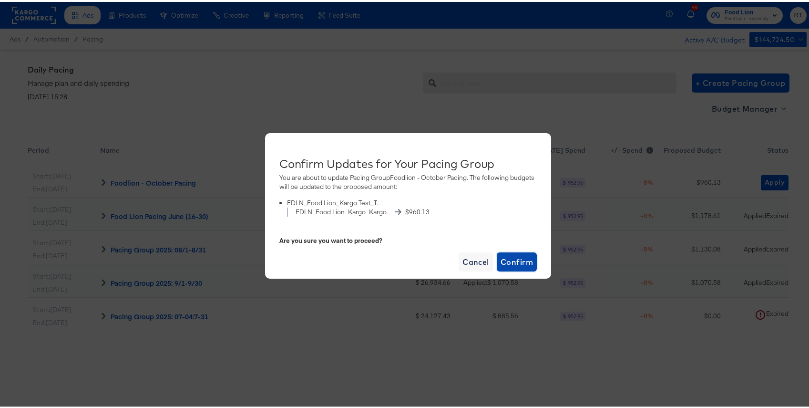 This screenshot has width=809, height=408. What do you see at coordinates (476, 260) in the screenshot?
I see `button: Cancel` at bounding box center [476, 260].